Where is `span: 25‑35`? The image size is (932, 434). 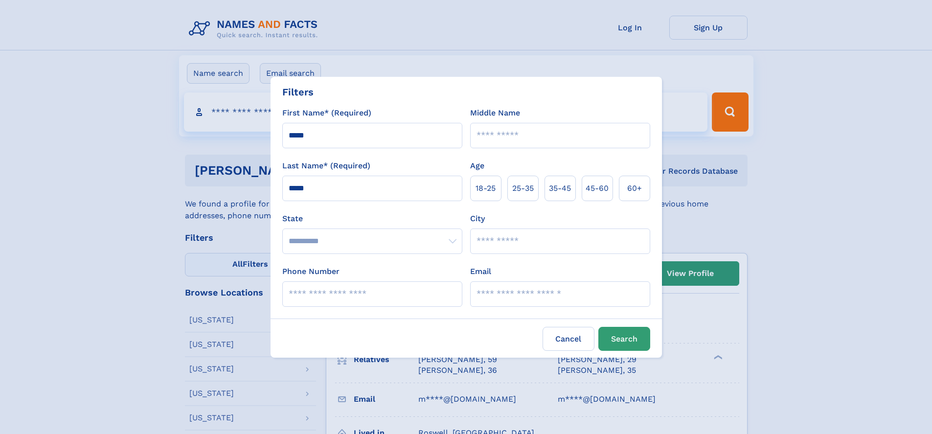
span: 25‑35 is located at coordinates (523, 188).